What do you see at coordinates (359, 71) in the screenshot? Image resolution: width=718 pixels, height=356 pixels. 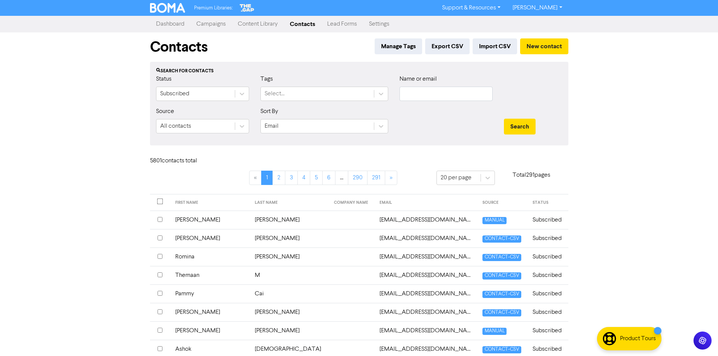 I see `div: Search for contacts` at bounding box center [359, 71].